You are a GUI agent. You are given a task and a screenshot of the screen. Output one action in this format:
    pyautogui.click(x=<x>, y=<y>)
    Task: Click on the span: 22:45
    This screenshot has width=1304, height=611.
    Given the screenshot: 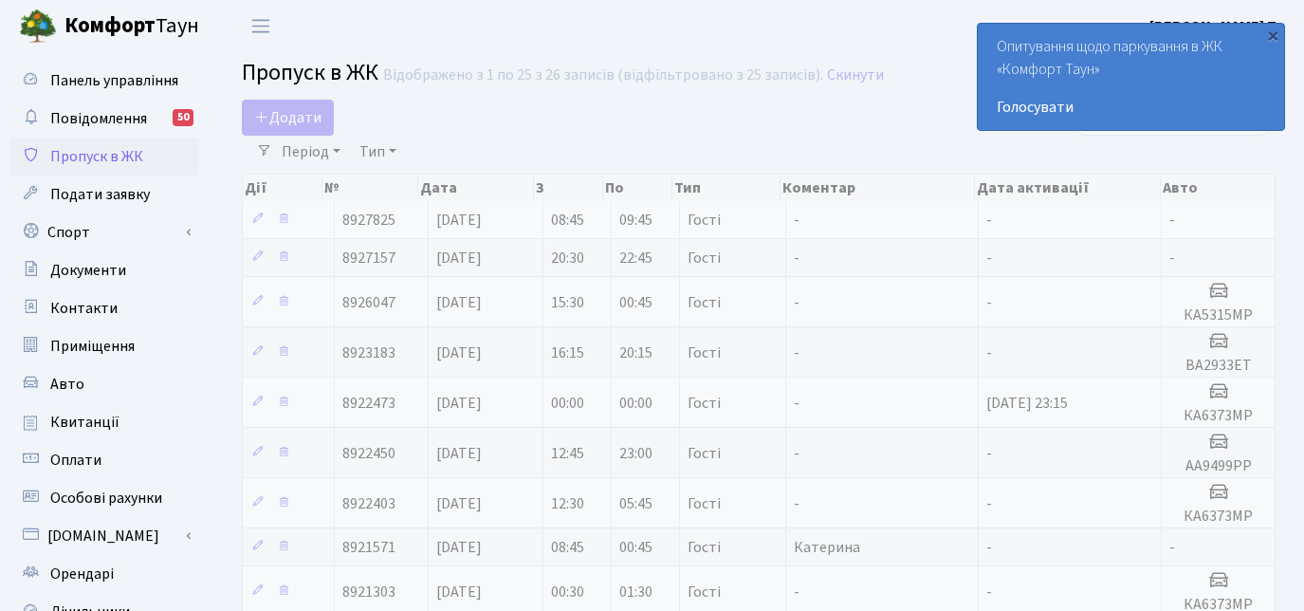 What is the action you would take?
    pyautogui.click(x=636, y=258)
    